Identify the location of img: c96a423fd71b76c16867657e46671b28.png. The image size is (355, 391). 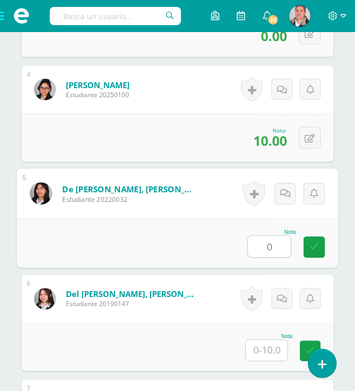
(299, 16).